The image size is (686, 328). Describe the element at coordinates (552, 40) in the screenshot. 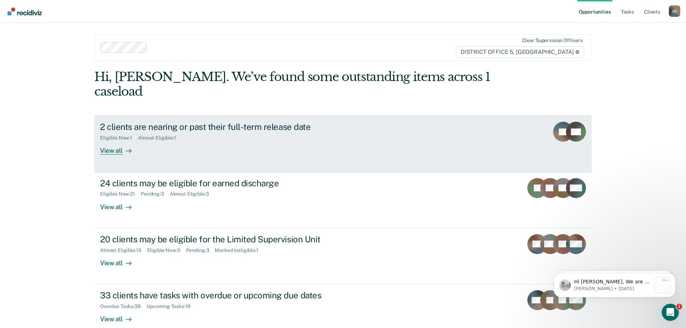

I see `div: Clear supervision officers` at that location.